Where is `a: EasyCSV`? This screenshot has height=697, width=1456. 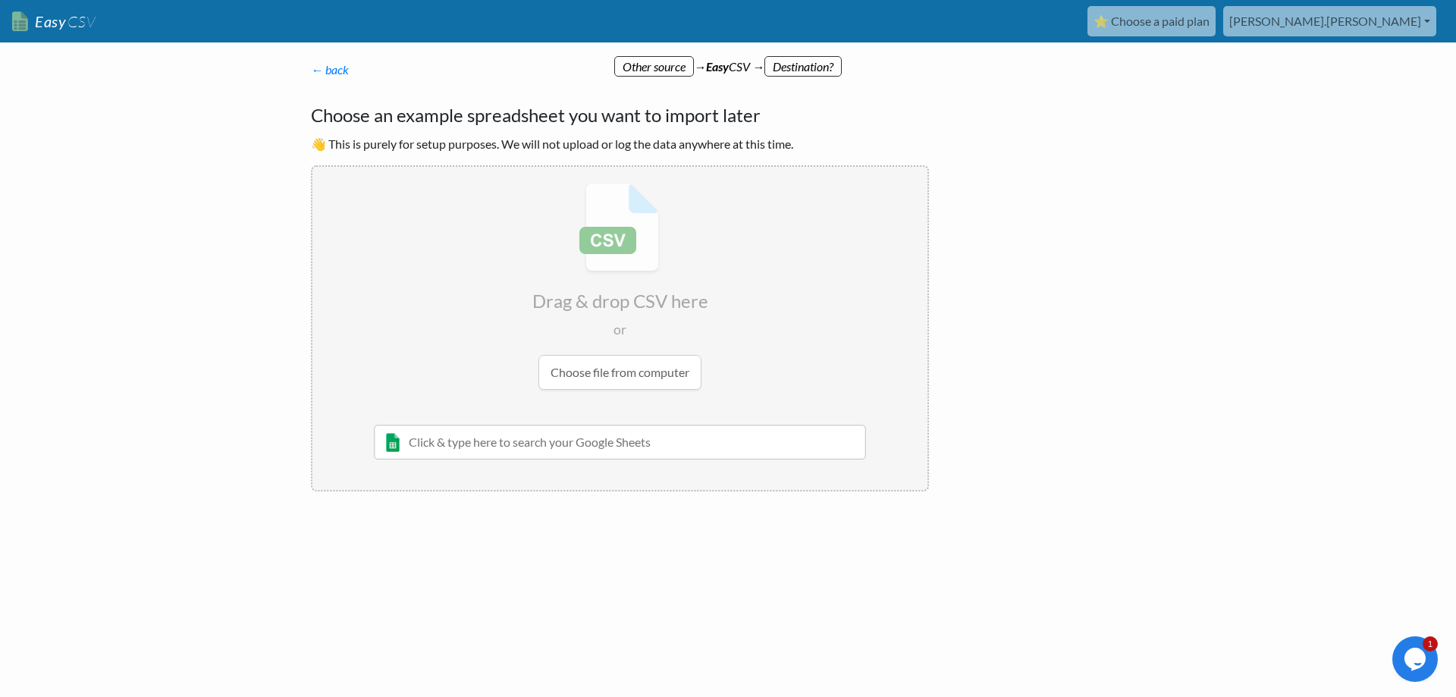 a: EasyCSV is located at coordinates (54, 21).